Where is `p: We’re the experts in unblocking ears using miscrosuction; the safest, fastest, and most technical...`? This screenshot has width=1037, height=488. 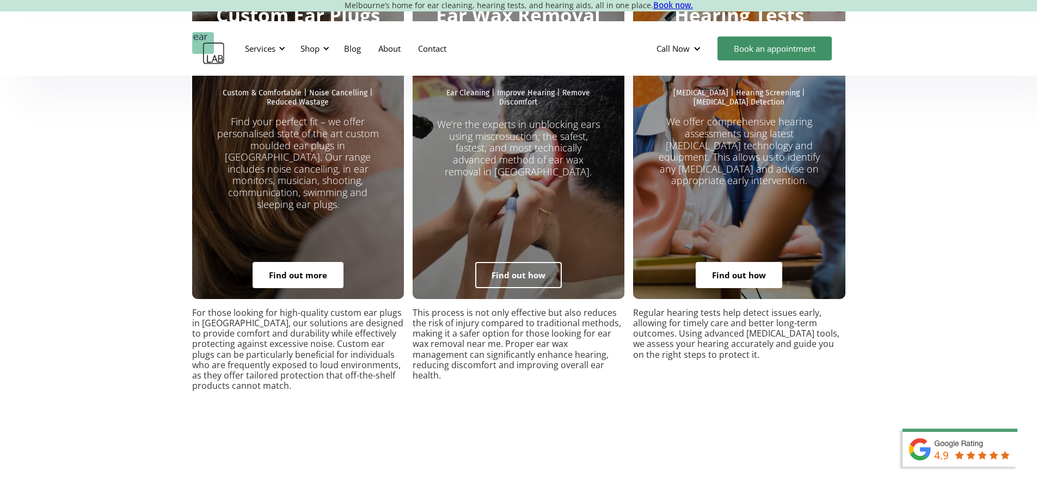
p: We’re the experts in unblocking ears using miscrosuction; the safest, fastest, and most technical... is located at coordinates (518, 143).